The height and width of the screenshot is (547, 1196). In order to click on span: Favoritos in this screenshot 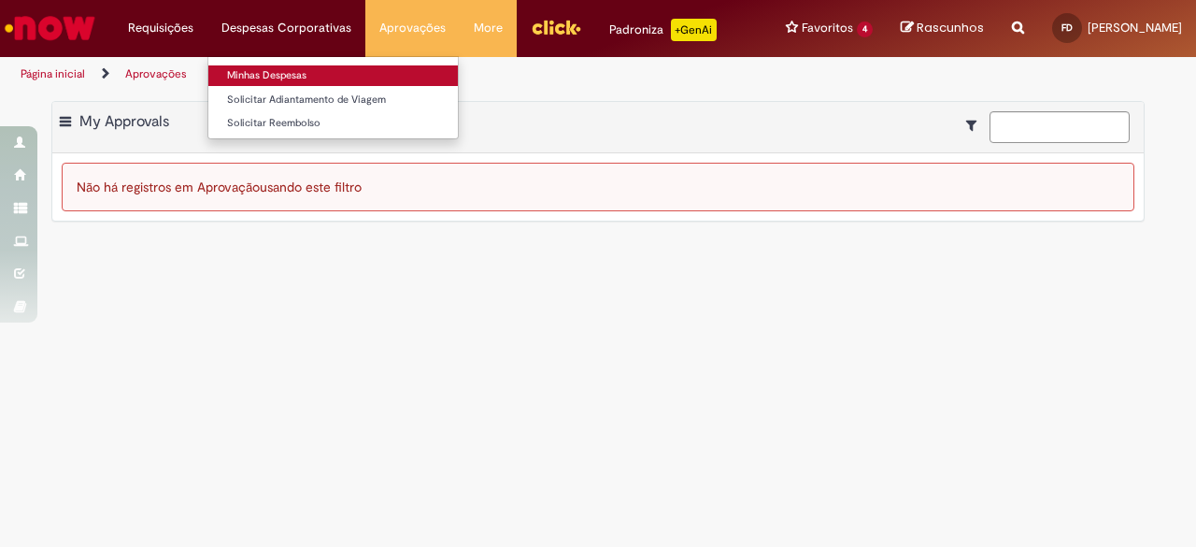, I will do `click(827, 28)`.